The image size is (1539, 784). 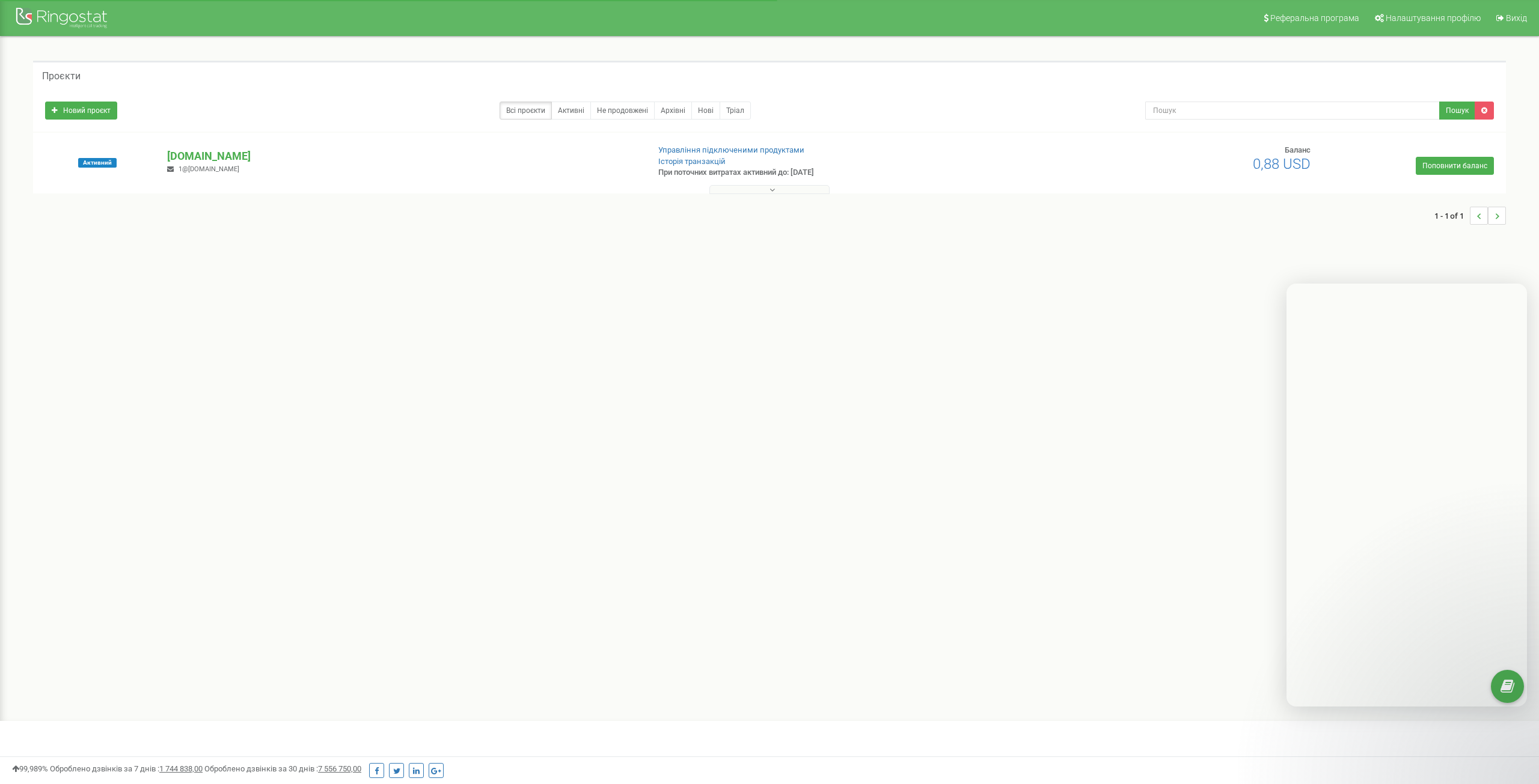 What do you see at coordinates (735, 111) in the screenshot?
I see `a: Тріал` at bounding box center [735, 111].